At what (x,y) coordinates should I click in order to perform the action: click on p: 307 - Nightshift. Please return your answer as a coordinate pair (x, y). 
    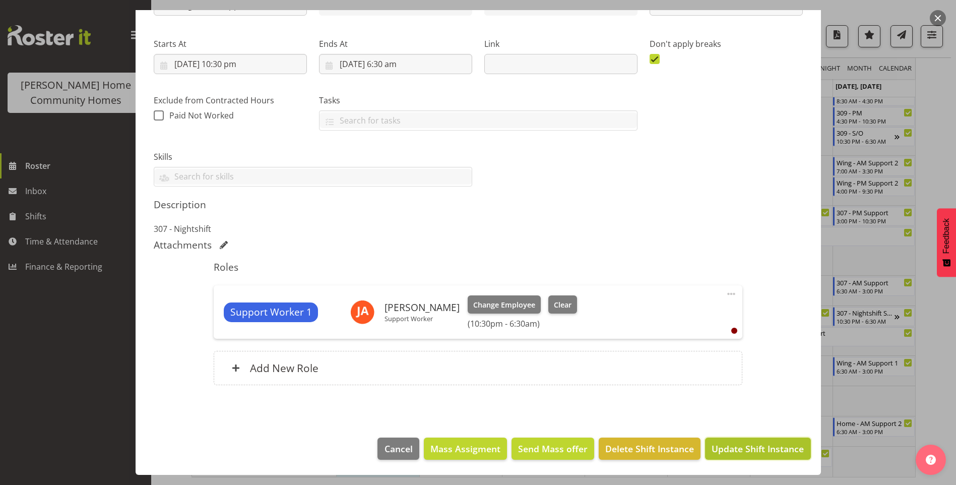
    Looking at the image, I should click on (478, 229).